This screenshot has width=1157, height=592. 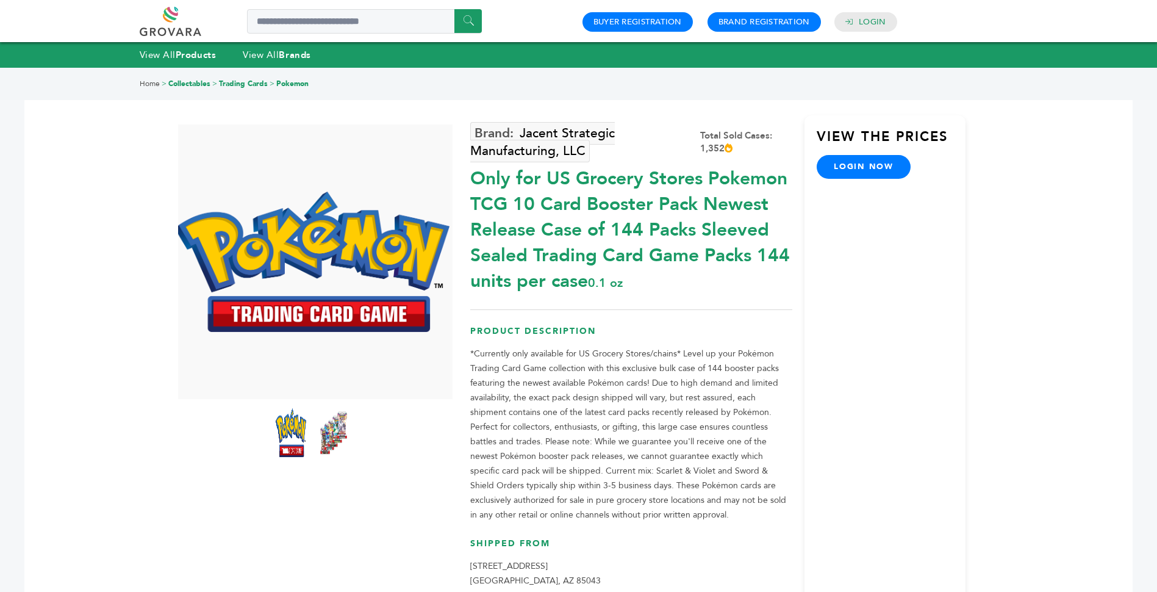 What do you see at coordinates (891, 141) in the screenshot?
I see `h3: View the Prices` at bounding box center [891, 141].